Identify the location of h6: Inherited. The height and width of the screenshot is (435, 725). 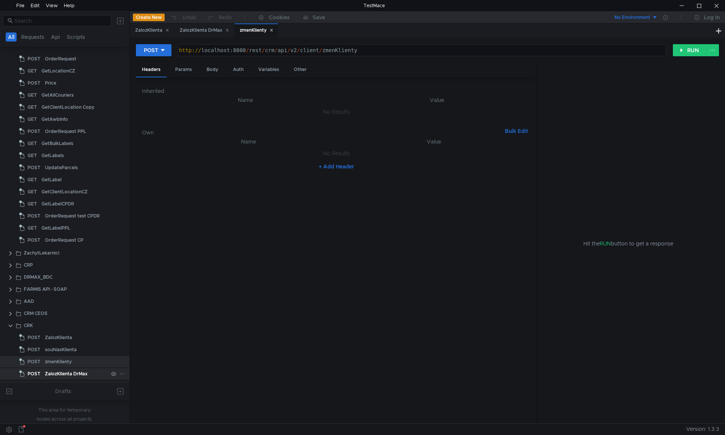
(336, 91).